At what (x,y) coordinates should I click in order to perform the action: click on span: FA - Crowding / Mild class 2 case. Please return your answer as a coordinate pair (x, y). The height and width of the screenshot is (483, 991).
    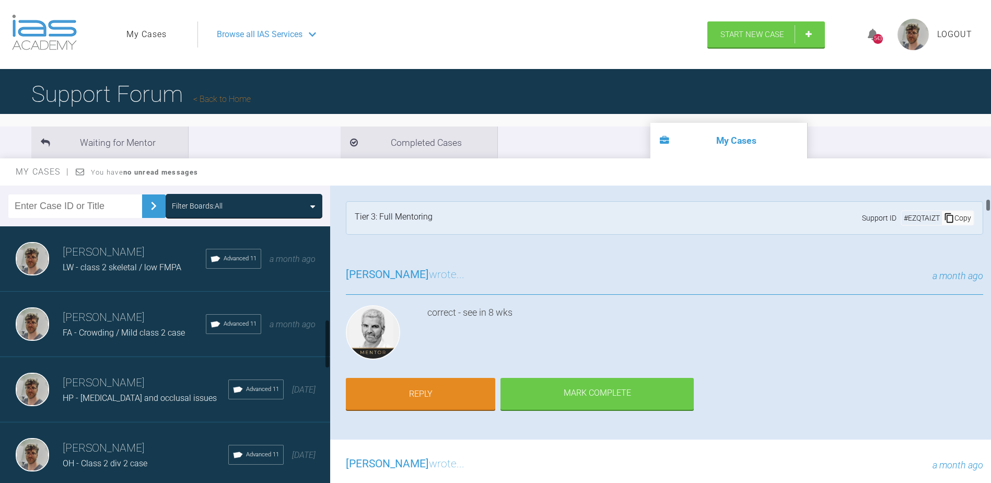
    Looking at the image, I should click on (124, 332).